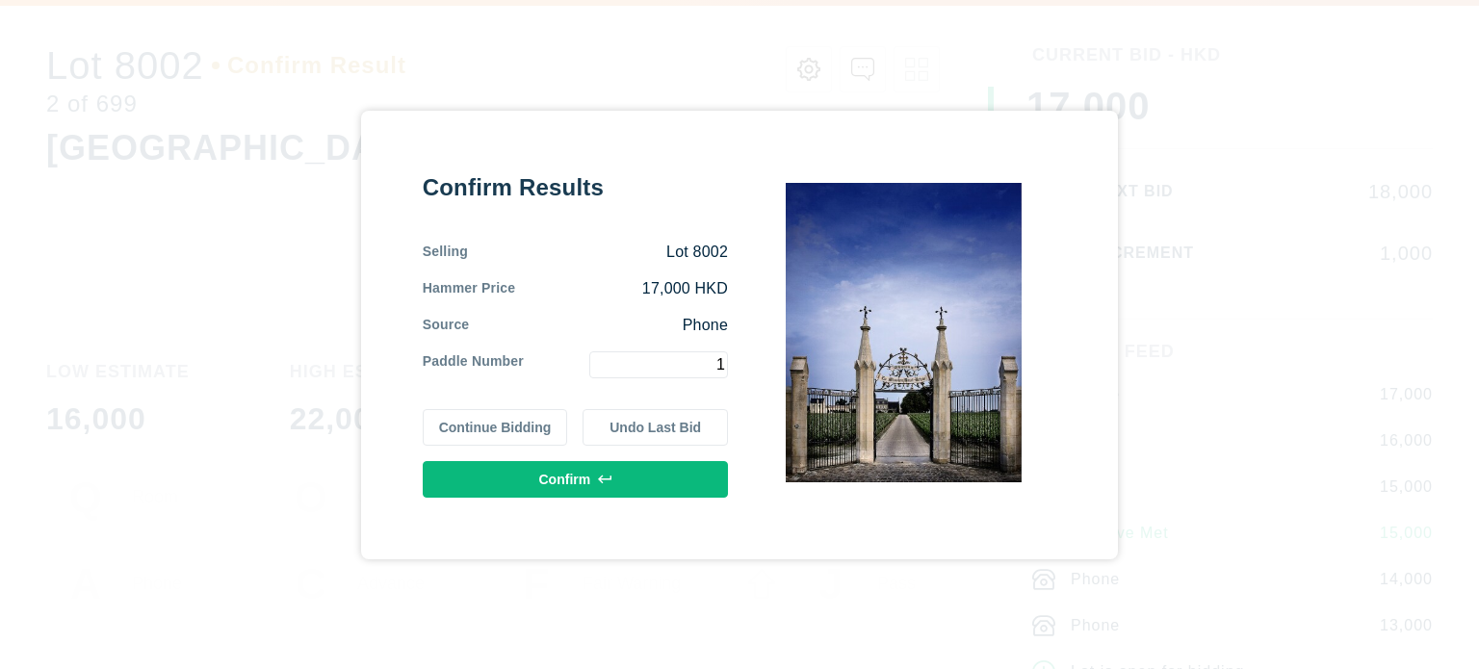 The image size is (1479, 669). What do you see at coordinates (575, 188) in the screenshot?
I see `div: Confirm Results` at bounding box center [575, 188].